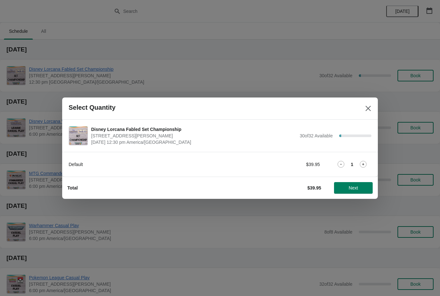  I want to click on button: Close, so click(368, 109).